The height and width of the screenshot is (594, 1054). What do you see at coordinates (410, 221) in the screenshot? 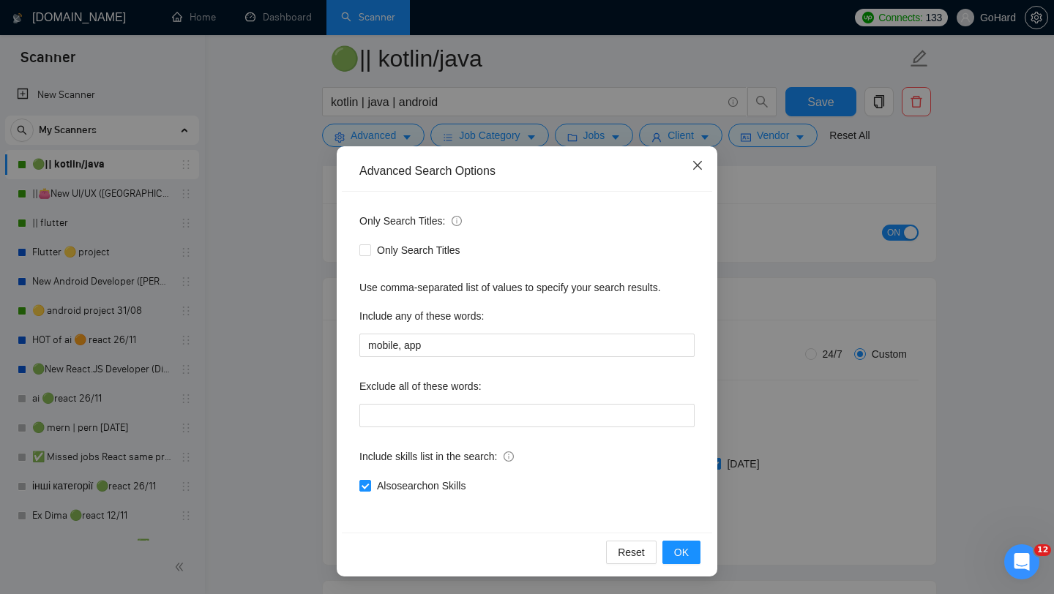
I see `span: Only Search Titles:` at bounding box center [410, 221].